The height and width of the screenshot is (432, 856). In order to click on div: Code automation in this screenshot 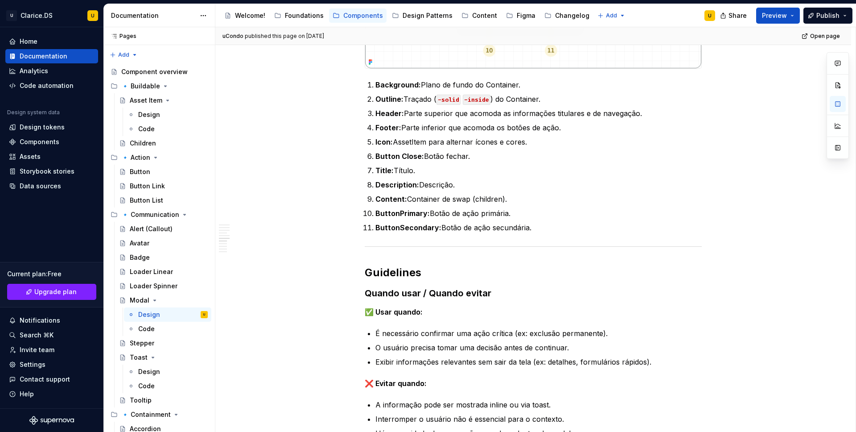, I will do `click(46, 86)`.